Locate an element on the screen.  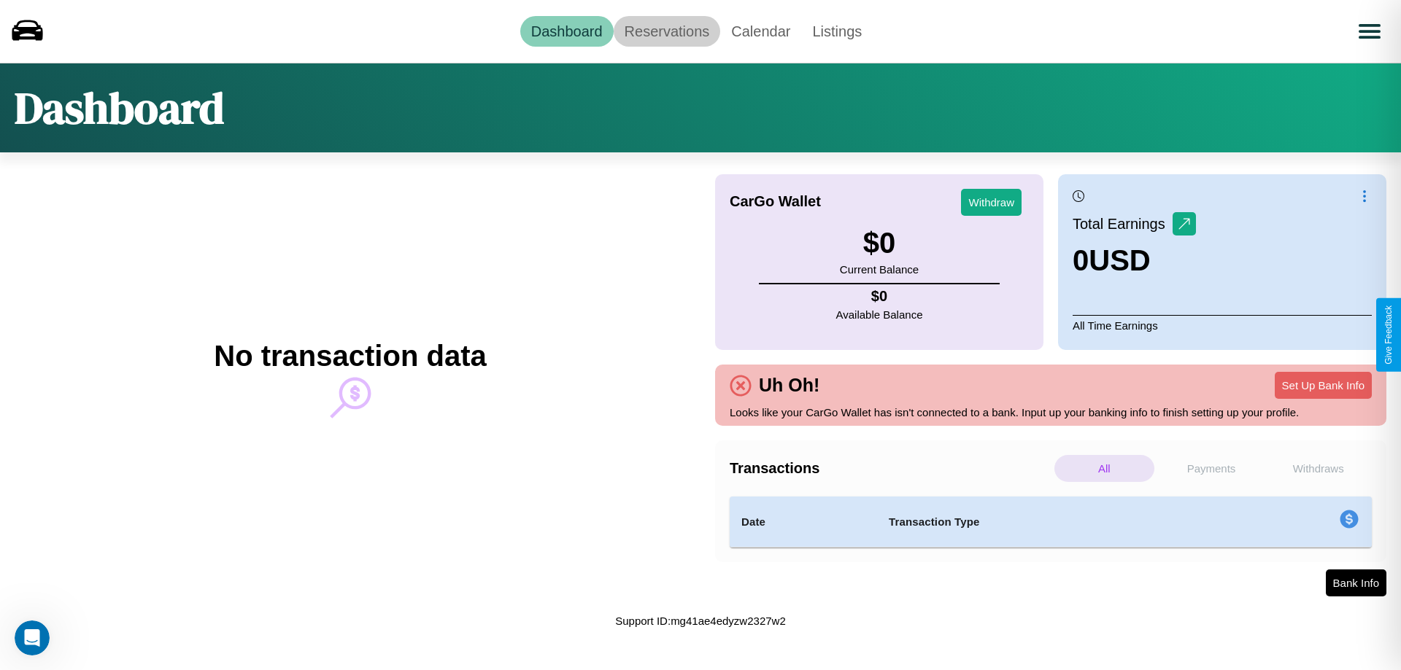
button: Open menu is located at coordinates (1369, 31).